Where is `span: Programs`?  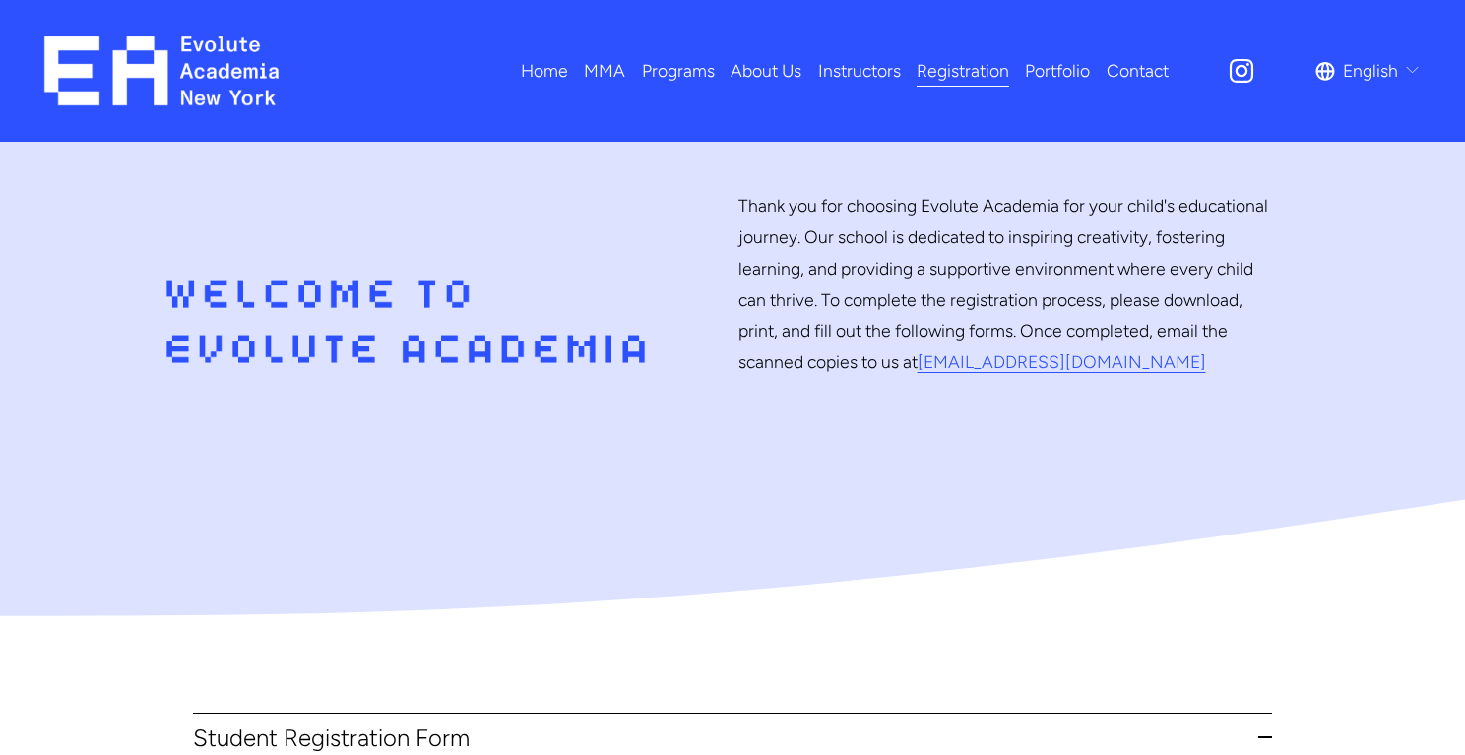 span: Programs is located at coordinates (678, 71).